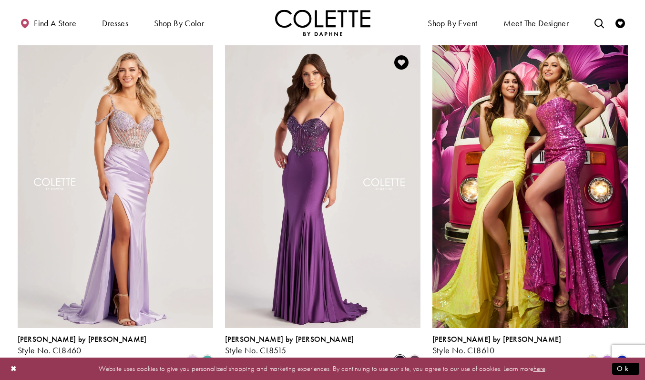  Describe the element at coordinates (323, 22) in the screenshot. I see `img: Colette by Daphne` at that location.